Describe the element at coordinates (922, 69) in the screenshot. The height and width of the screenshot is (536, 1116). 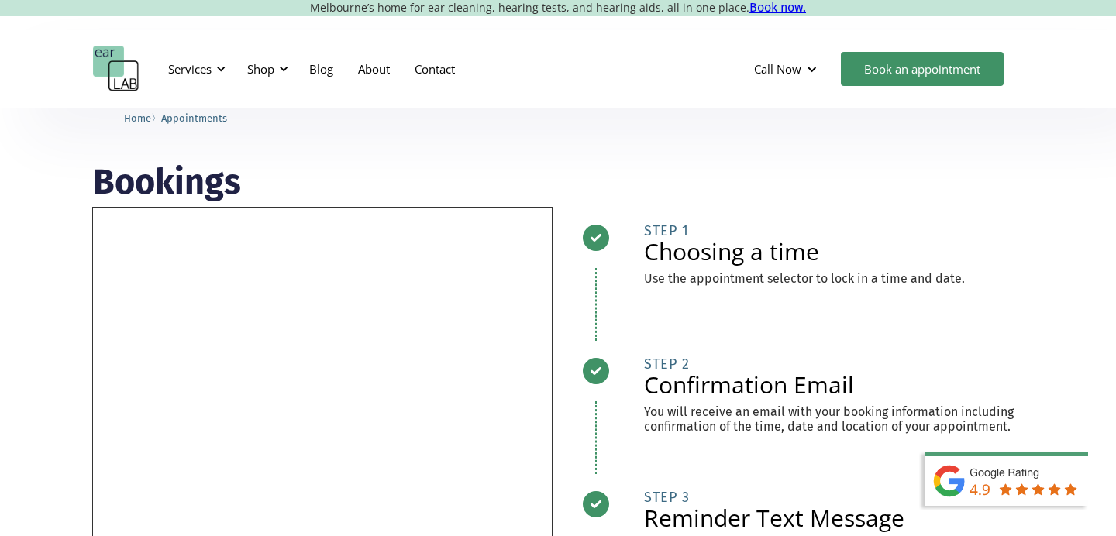
I see `a: Book an appointment` at that location.